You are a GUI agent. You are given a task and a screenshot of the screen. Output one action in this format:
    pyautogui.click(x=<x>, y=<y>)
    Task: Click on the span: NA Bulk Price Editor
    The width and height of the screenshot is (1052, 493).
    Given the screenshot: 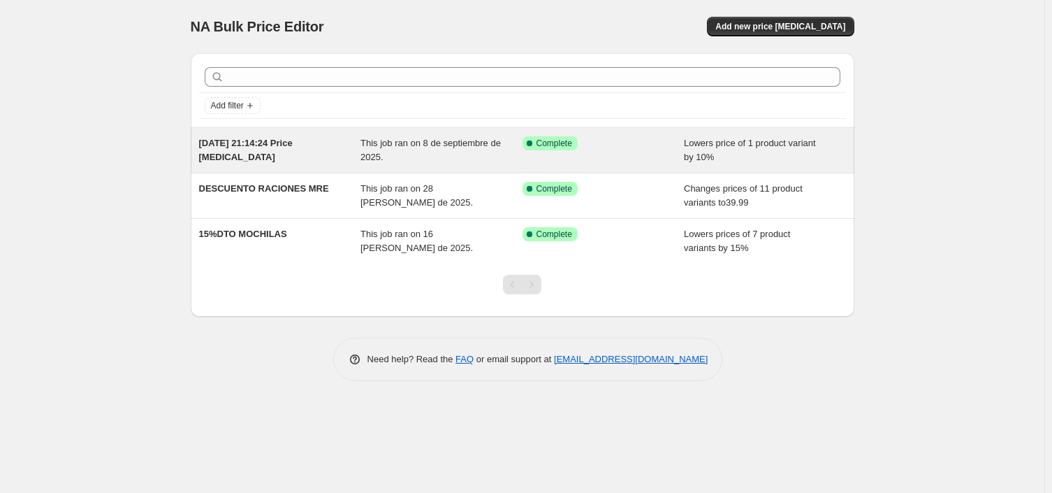 What is the action you would take?
    pyautogui.click(x=257, y=27)
    